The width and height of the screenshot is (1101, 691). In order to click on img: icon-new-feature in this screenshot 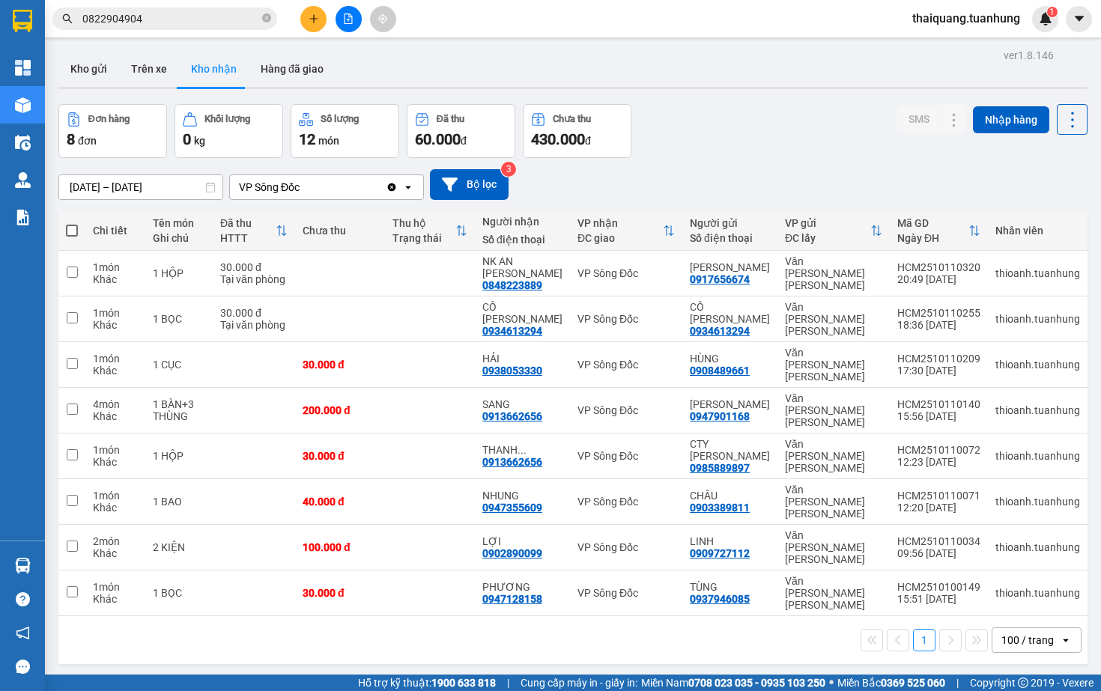, I will do `click(1046, 19)`.